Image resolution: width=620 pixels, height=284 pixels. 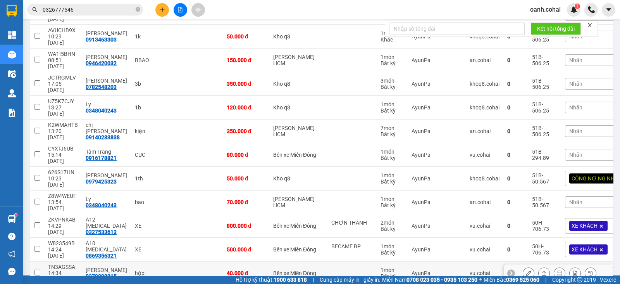 I want to click on img: icon-new-feature, so click(x=574, y=10).